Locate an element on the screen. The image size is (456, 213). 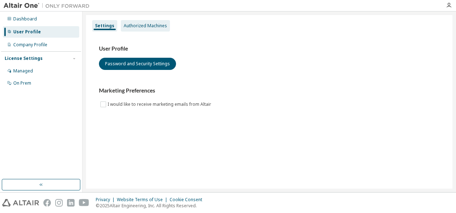
label: I would like to receive marketing emails from Altair is located at coordinates (160, 104).